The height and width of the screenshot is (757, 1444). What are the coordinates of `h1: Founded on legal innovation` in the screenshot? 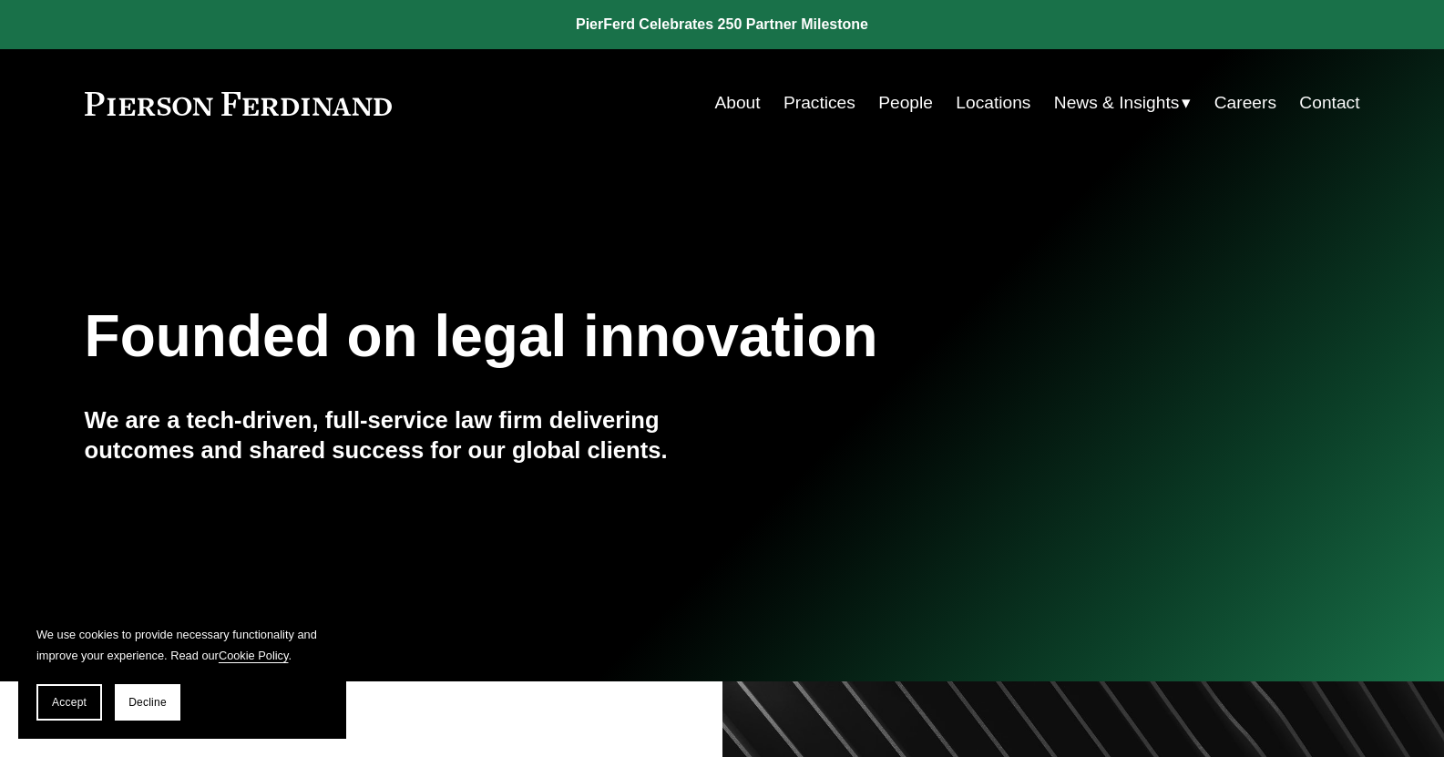 It's located at (616, 336).